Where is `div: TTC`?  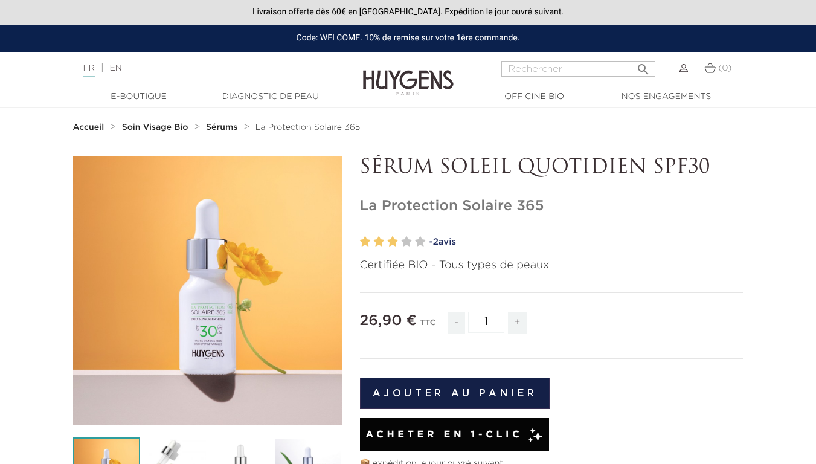 div: TTC is located at coordinates (427, 326).